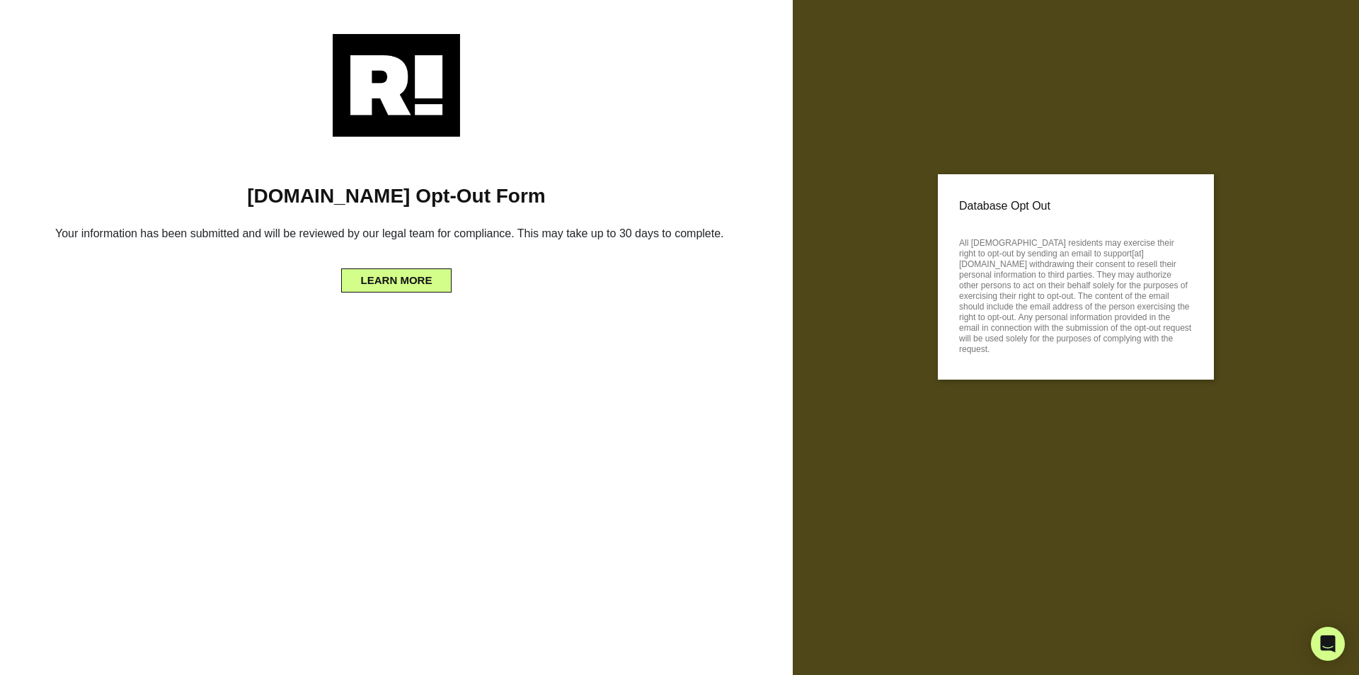  What do you see at coordinates (1076, 206) in the screenshot?
I see `p: Database Opt Out` at bounding box center [1076, 206].